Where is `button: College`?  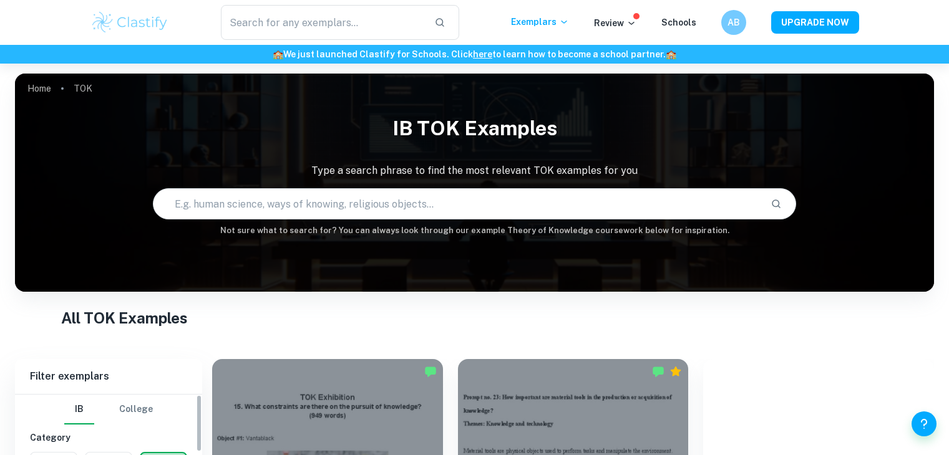 button: College is located at coordinates (136, 410).